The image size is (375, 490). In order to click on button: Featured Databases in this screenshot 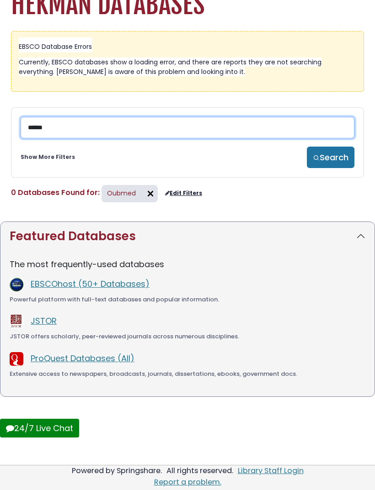, I will do `click(187, 236)`.